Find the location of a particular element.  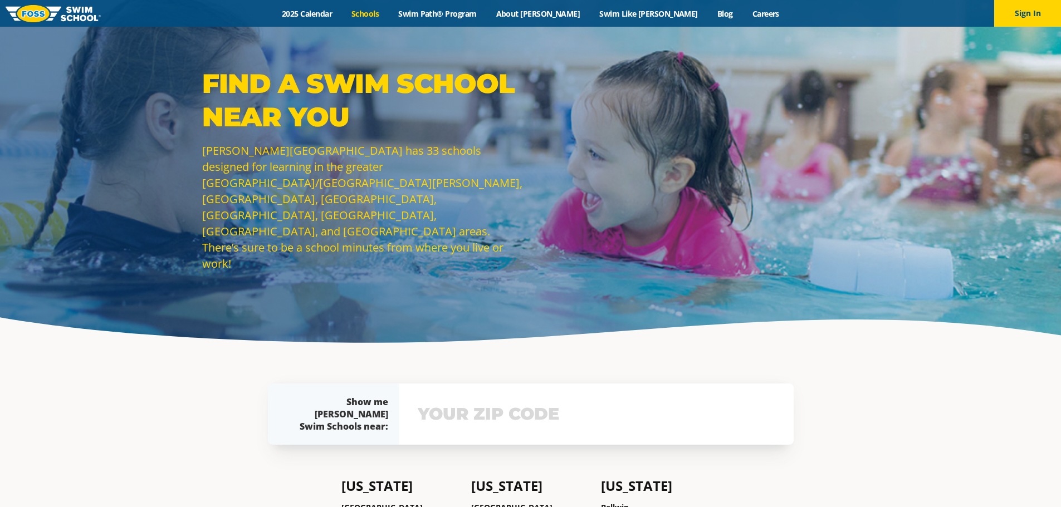

a: Blog is located at coordinates (725, 13).